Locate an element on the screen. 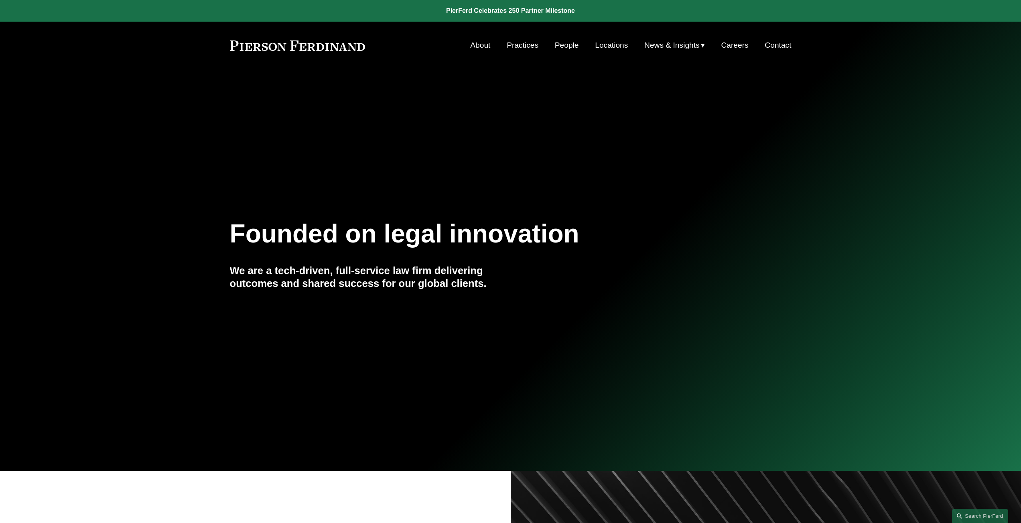  a: Locations is located at coordinates (611, 45).